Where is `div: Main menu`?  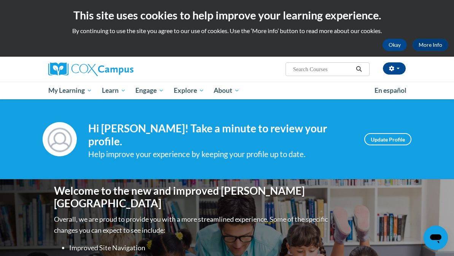 div: Main menu is located at coordinates (227, 91).